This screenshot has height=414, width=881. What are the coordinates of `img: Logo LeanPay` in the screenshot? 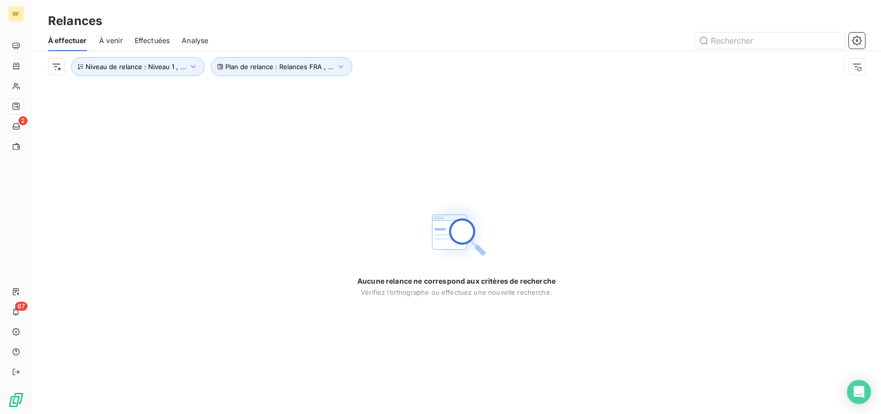 It's located at (16, 400).